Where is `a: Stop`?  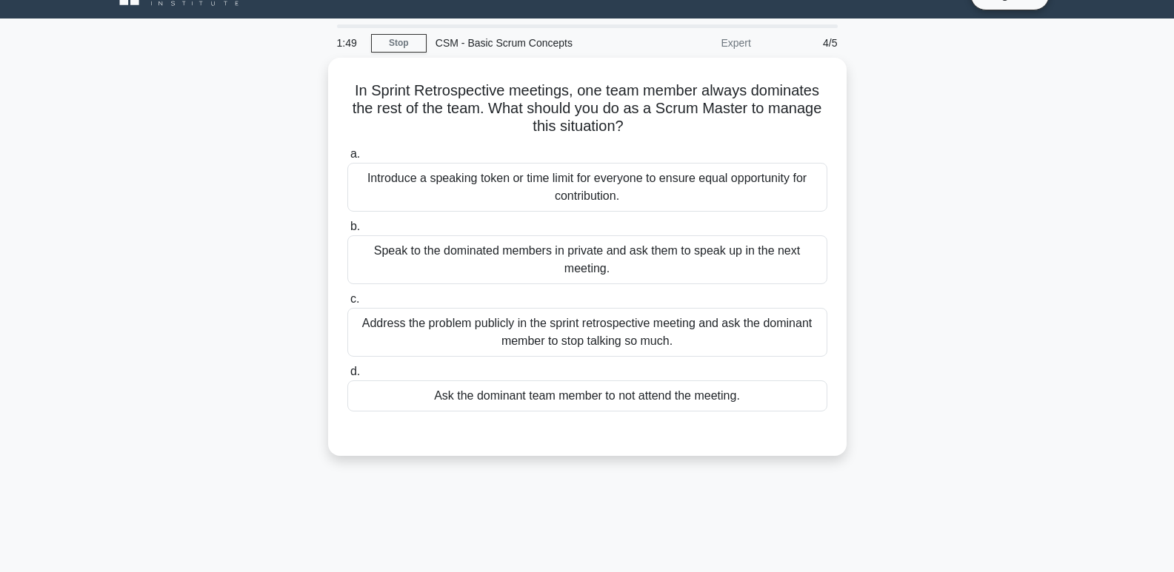
a: Stop is located at coordinates (398, 43).